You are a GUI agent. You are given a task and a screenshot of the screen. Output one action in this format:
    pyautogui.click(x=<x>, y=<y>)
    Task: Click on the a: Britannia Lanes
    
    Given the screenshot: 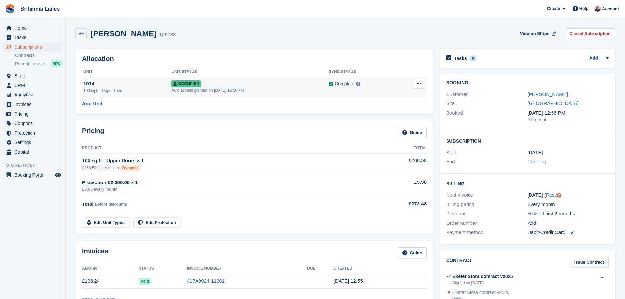 What is the action you would take?
    pyautogui.click(x=40, y=9)
    